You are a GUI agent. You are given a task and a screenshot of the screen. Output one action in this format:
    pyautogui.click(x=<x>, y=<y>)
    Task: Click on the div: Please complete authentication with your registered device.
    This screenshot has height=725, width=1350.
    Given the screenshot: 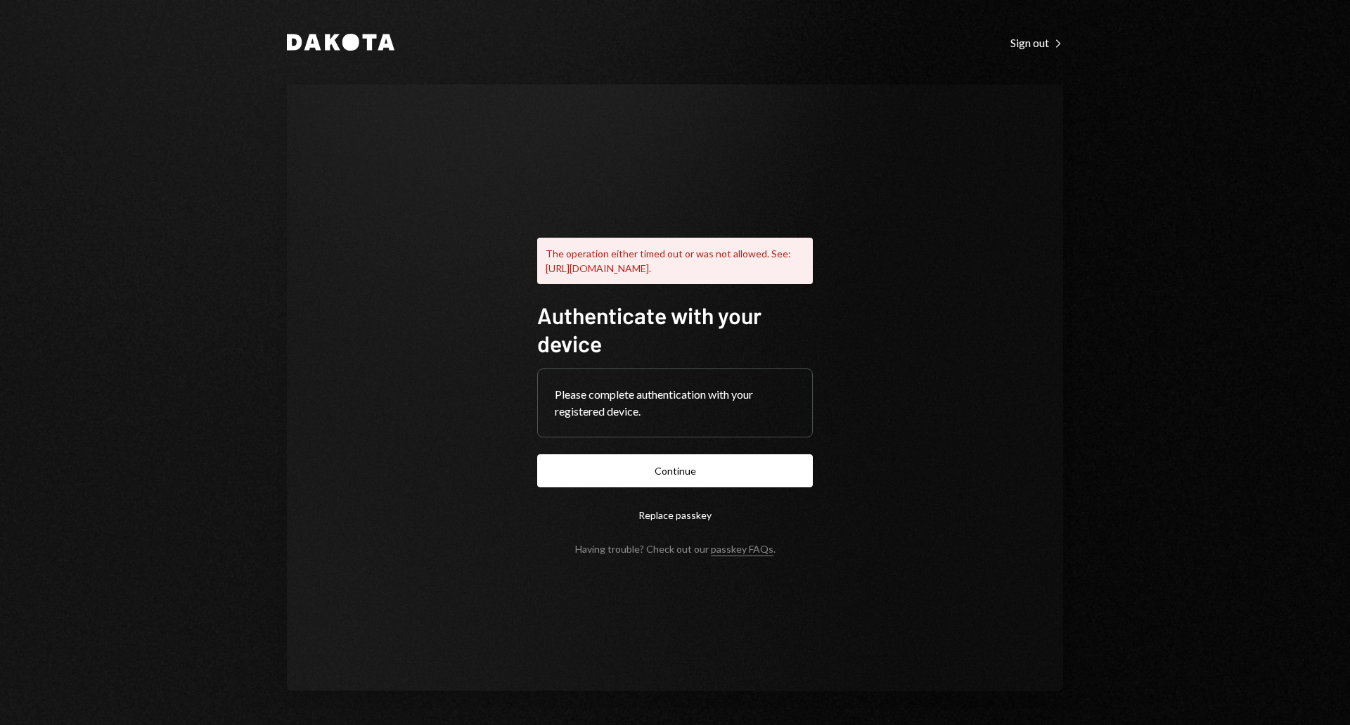 What is the action you would take?
    pyautogui.click(x=675, y=403)
    